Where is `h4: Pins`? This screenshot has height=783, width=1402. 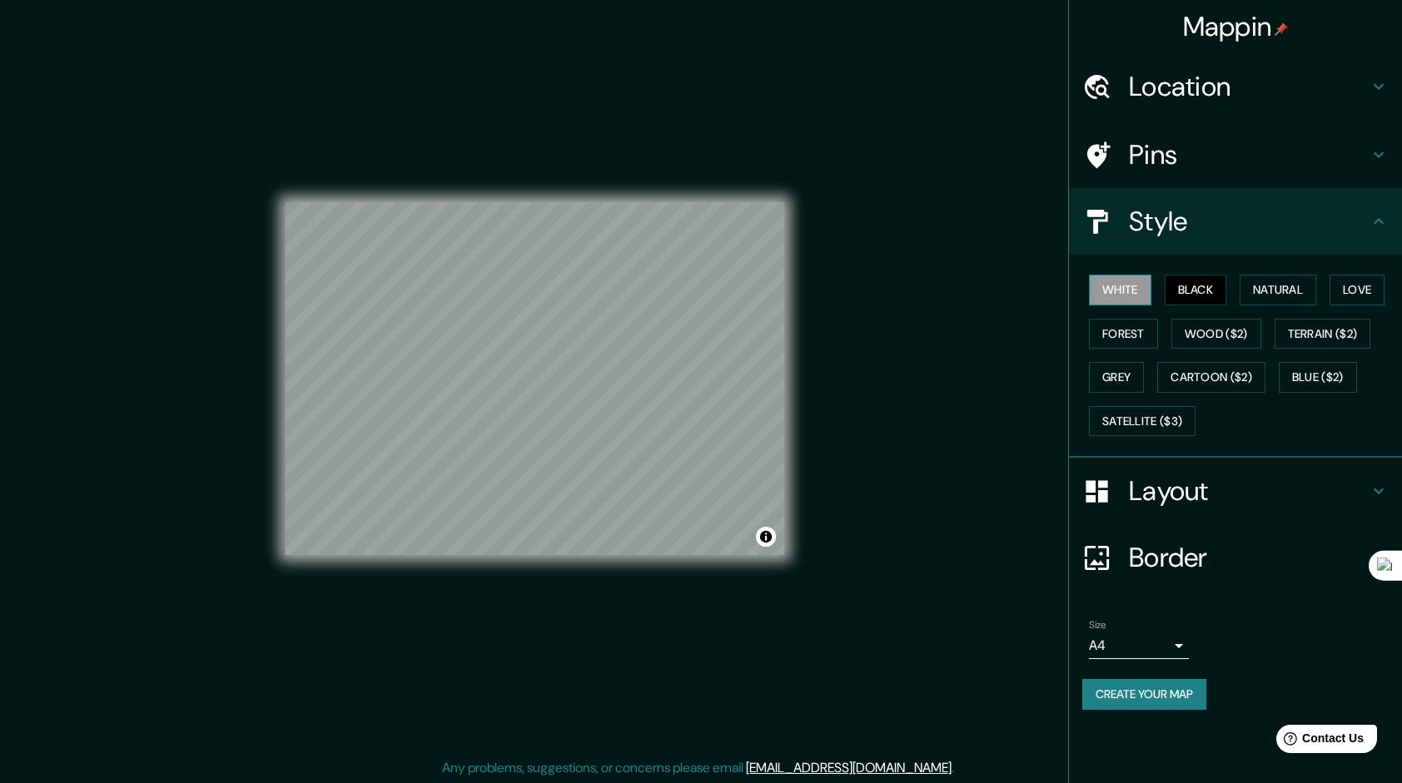
h4: Pins is located at coordinates (1249, 155).